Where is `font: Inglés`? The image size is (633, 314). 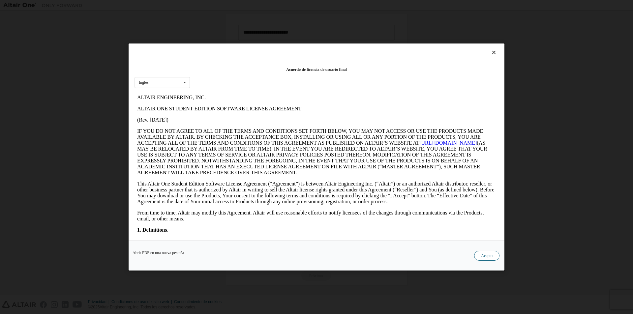 font: Inglés is located at coordinates (143, 82).